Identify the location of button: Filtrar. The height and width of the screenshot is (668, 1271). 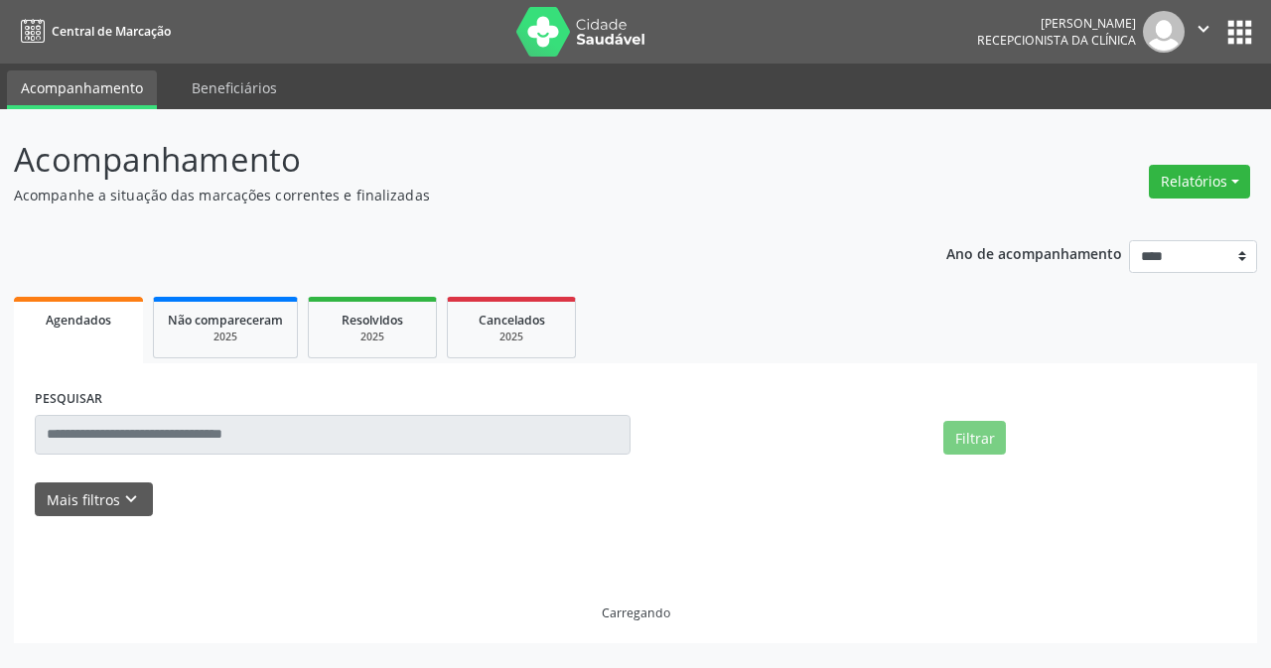
(974, 438).